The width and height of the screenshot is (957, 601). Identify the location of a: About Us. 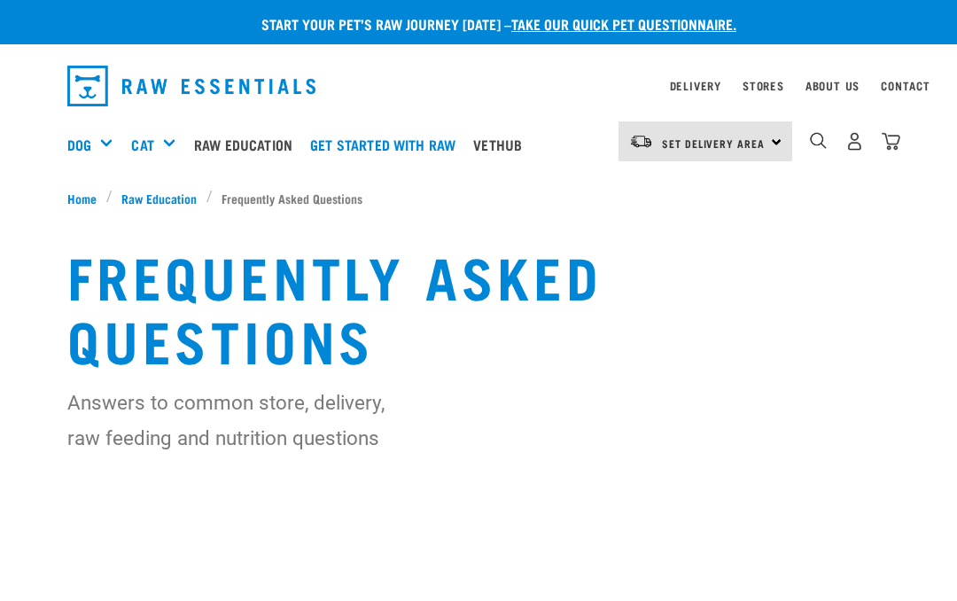
(832, 85).